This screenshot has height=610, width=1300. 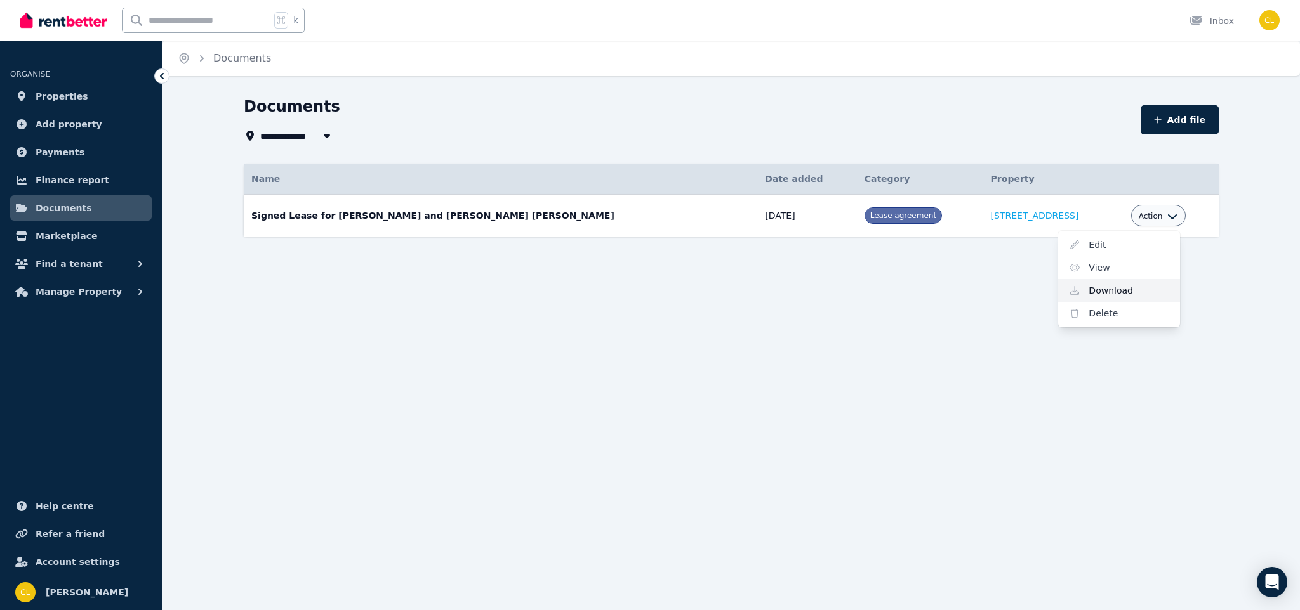 What do you see at coordinates (81, 124) in the screenshot?
I see `a: Add property` at bounding box center [81, 124].